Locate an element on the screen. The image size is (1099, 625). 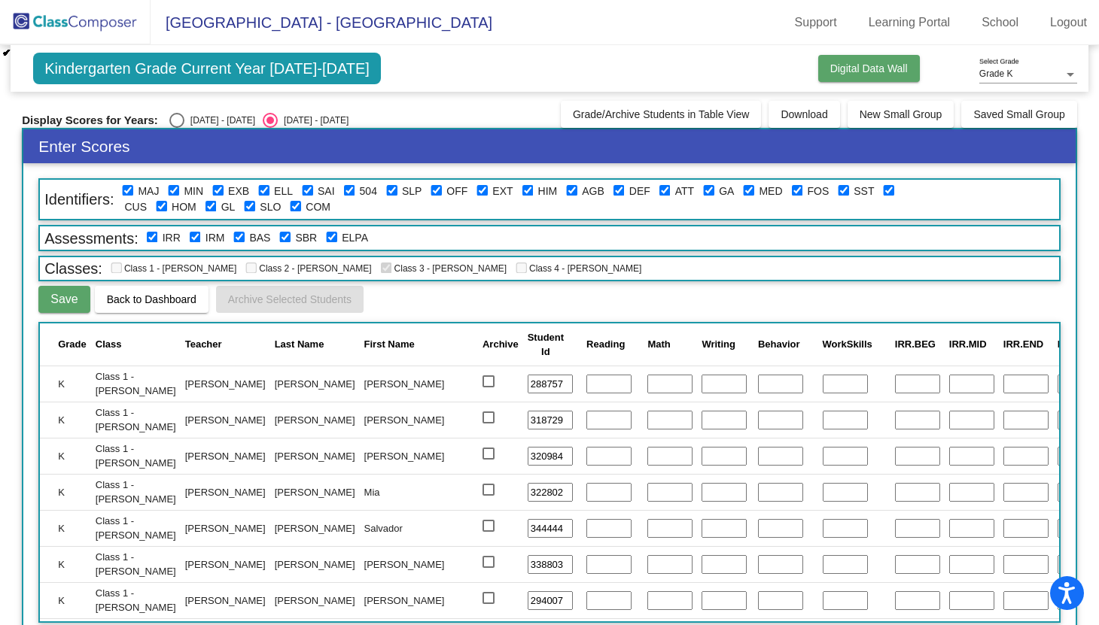
label: SAEBRS is located at coordinates (305, 238).